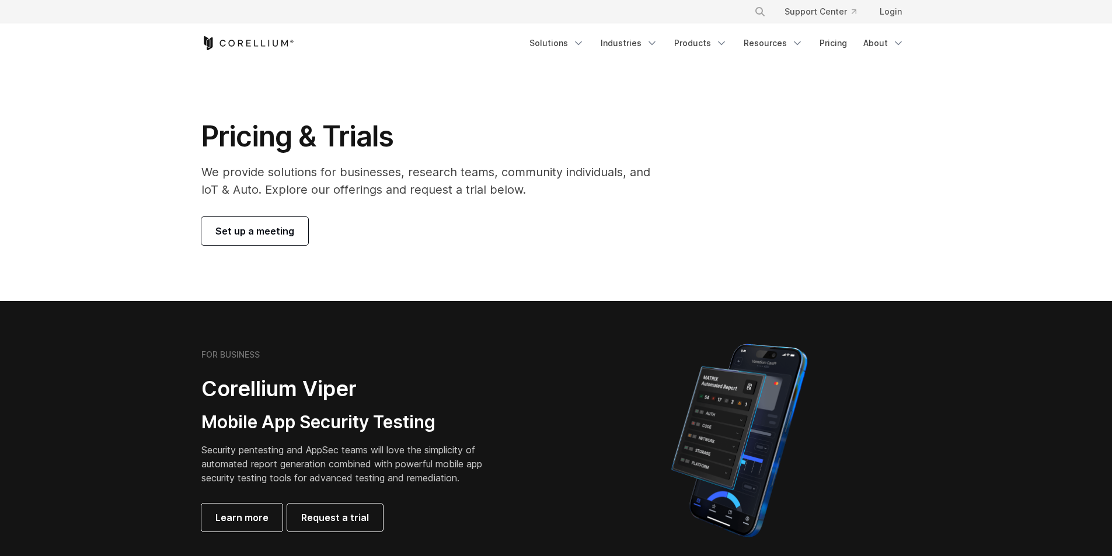  Describe the element at coordinates (557, 43) in the screenshot. I see `a: Solutions` at that location.